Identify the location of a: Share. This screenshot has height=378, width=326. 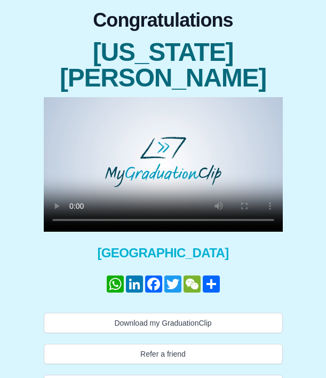
(211, 284).